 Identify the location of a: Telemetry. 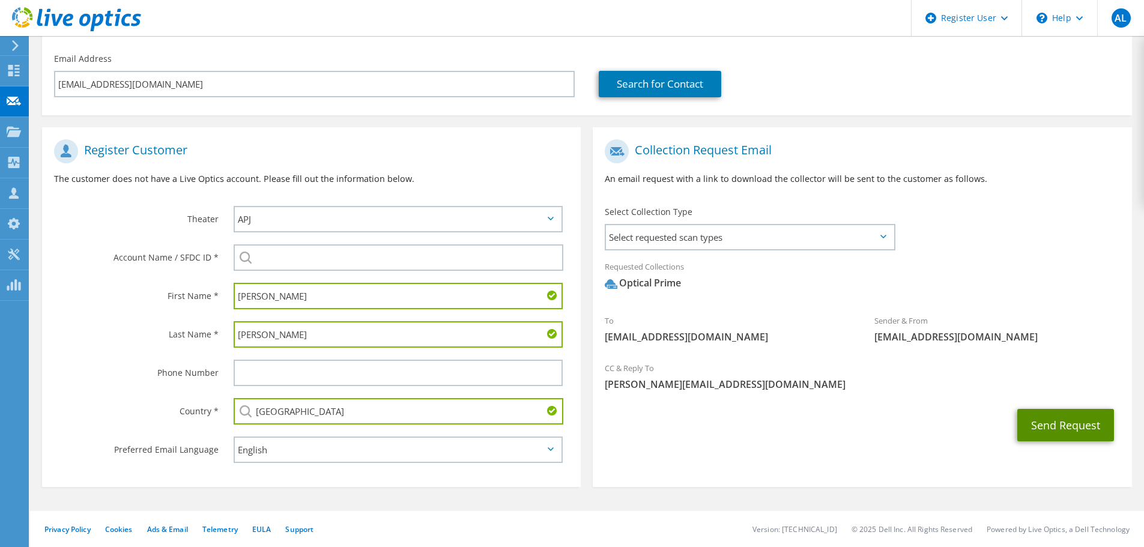
(220, 529).